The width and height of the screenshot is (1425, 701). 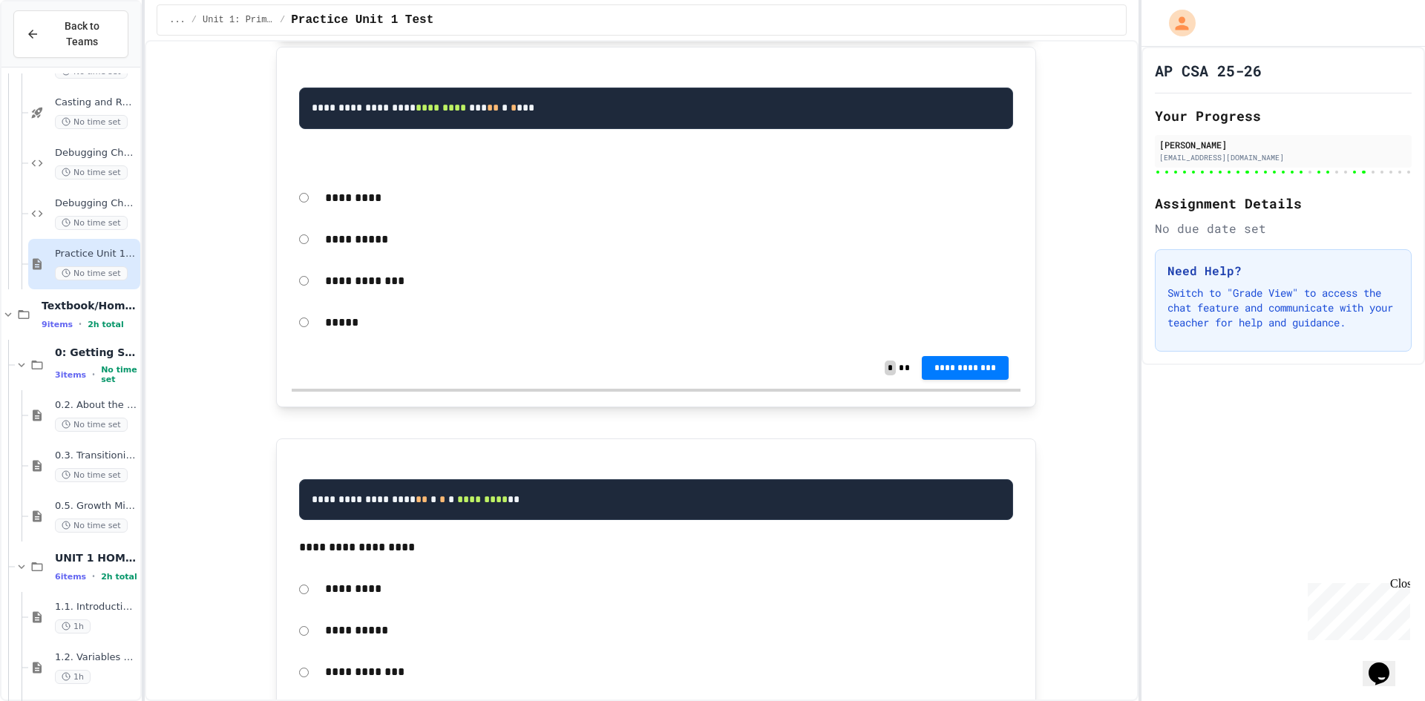 I want to click on p: Switch to "Grade View" to access the chat feature and communicate with your teacher for help and ..., so click(x=1283, y=308).